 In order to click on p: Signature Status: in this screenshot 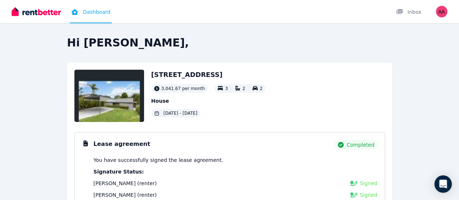, I will do `click(235, 172)`.